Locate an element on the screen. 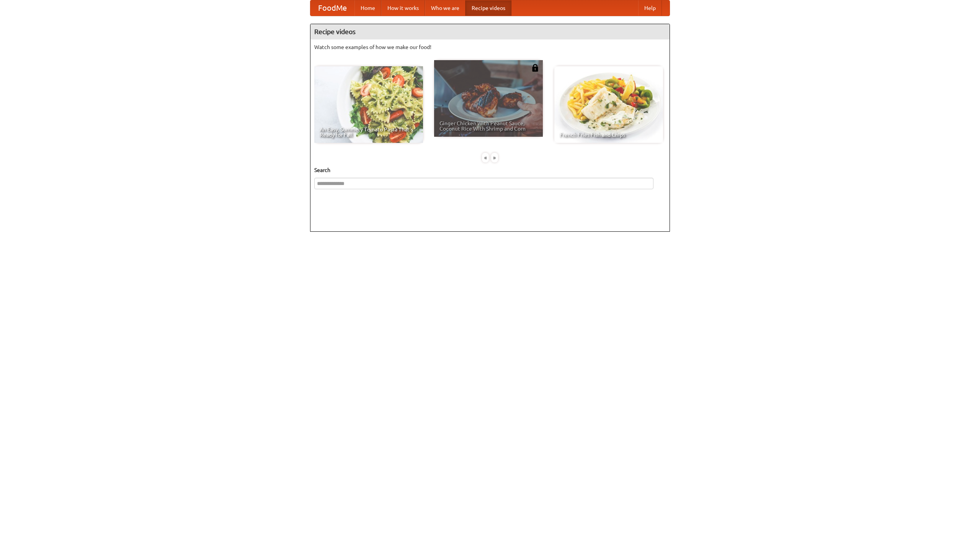 This screenshot has width=980, height=542. h5: Search is located at coordinates (490, 170).